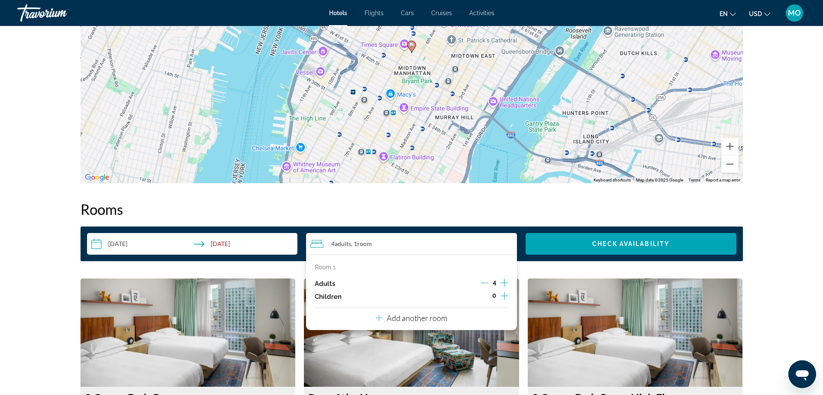  I want to click on button: Zoom out, so click(730, 164).